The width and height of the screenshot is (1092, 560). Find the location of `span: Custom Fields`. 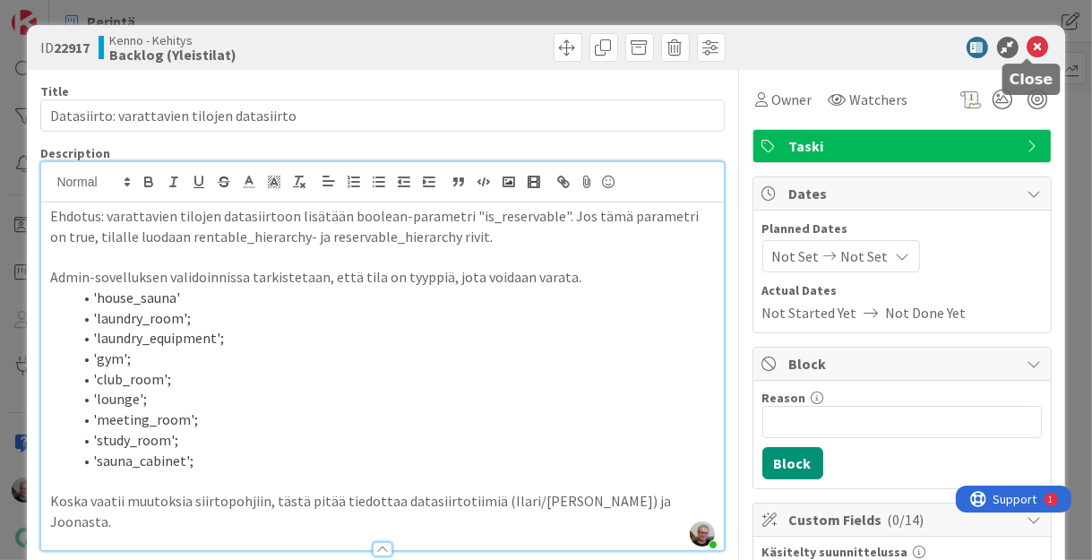

span: Custom Fields is located at coordinates (904, 520).